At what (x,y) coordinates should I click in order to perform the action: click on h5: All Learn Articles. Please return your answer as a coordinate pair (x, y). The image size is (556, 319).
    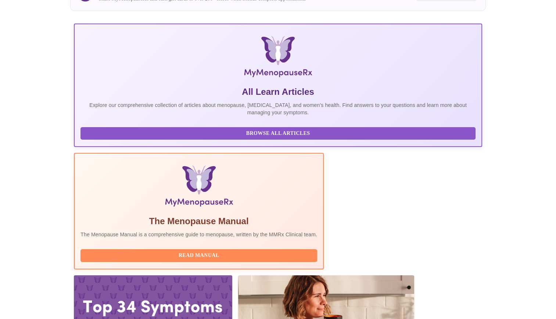
    Looking at the image, I should click on (278, 92).